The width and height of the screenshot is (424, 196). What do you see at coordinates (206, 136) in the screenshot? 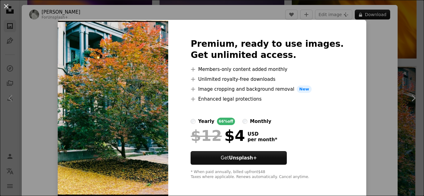
I see `span: $12` at bounding box center [206, 136].